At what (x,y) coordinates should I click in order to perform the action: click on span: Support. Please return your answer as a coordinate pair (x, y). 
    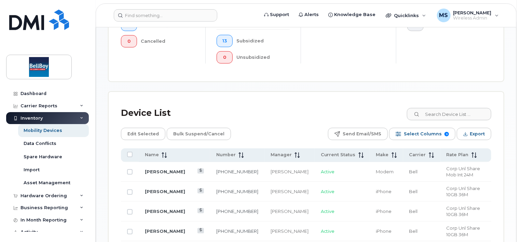
    Looking at the image, I should click on (279, 15).